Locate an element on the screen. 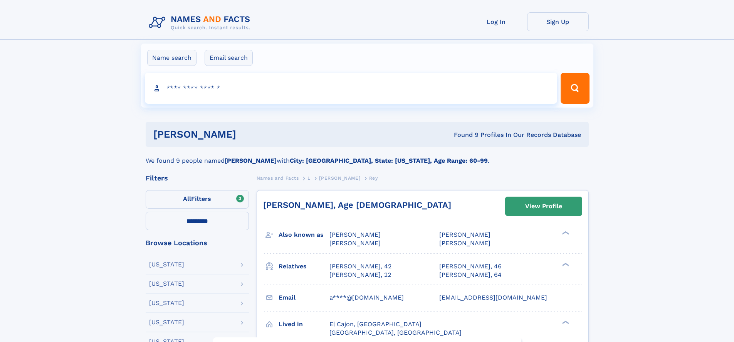  h3: Email is located at coordinates (304, 298).